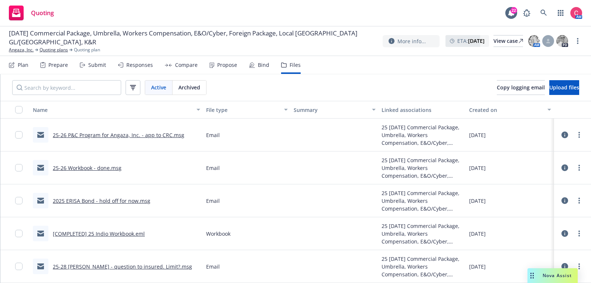 This screenshot has width=591, height=283. I want to click on span: Archived, so click(189, 87).